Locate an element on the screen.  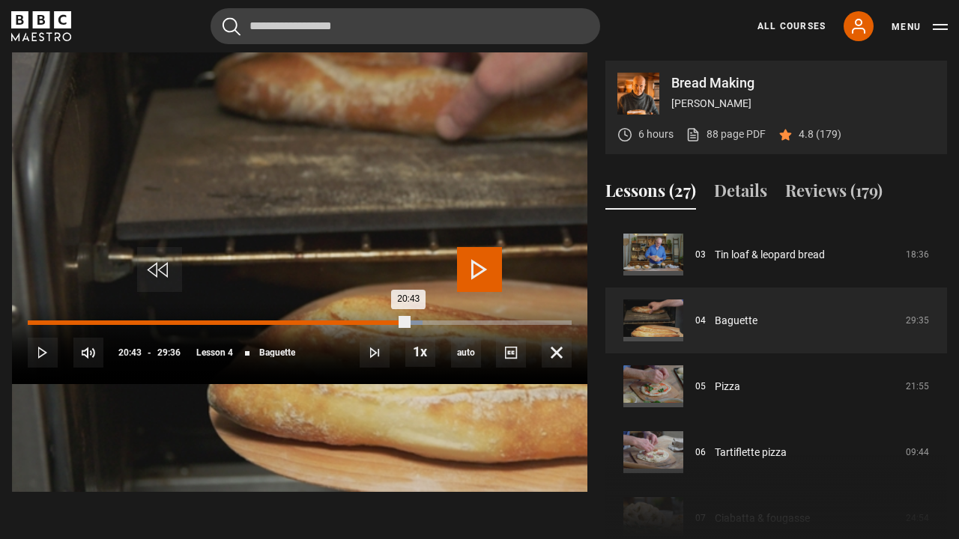
a: BBC Maestro is located at coordinates (41, 26).